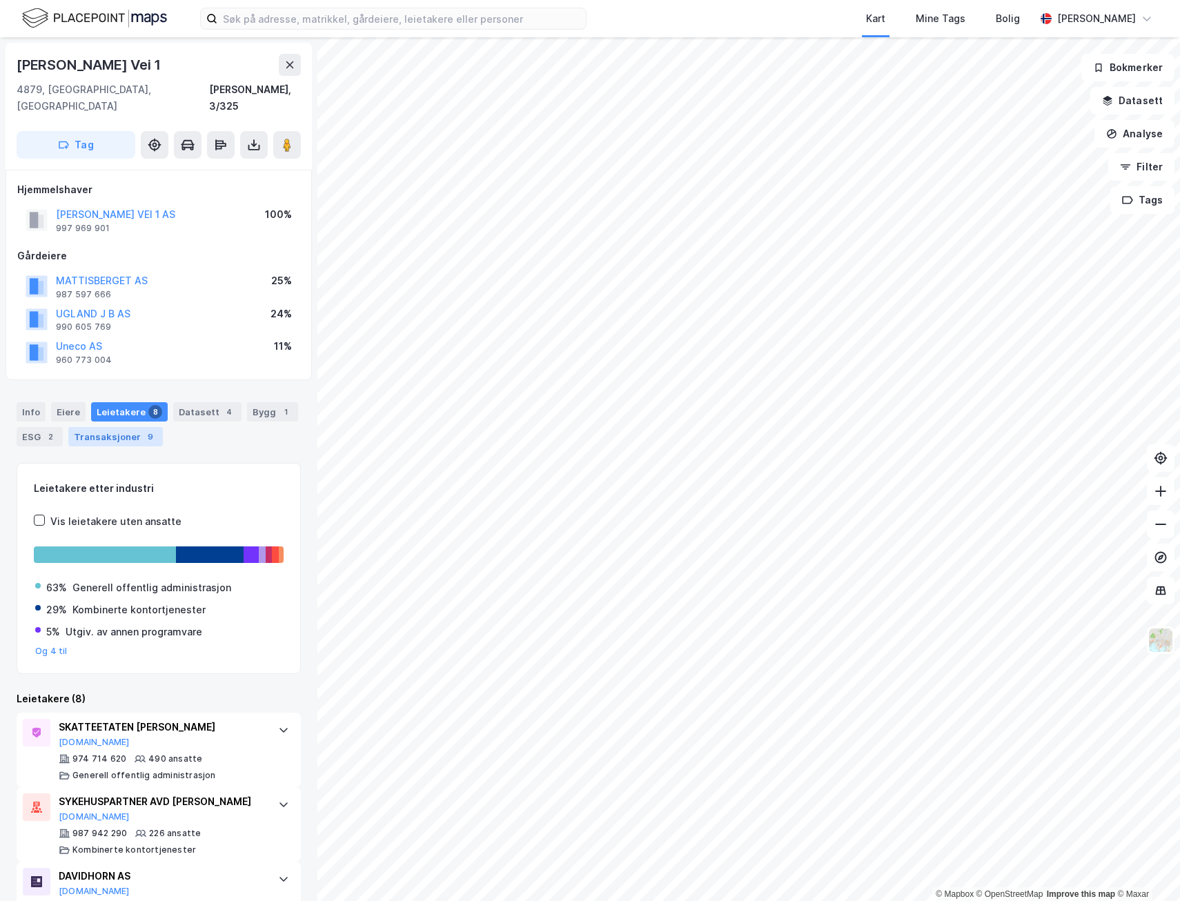  What do you see at coordinates (31, 412) in the screenshot?
I see `div: Info` at bounding box center [31, 412].